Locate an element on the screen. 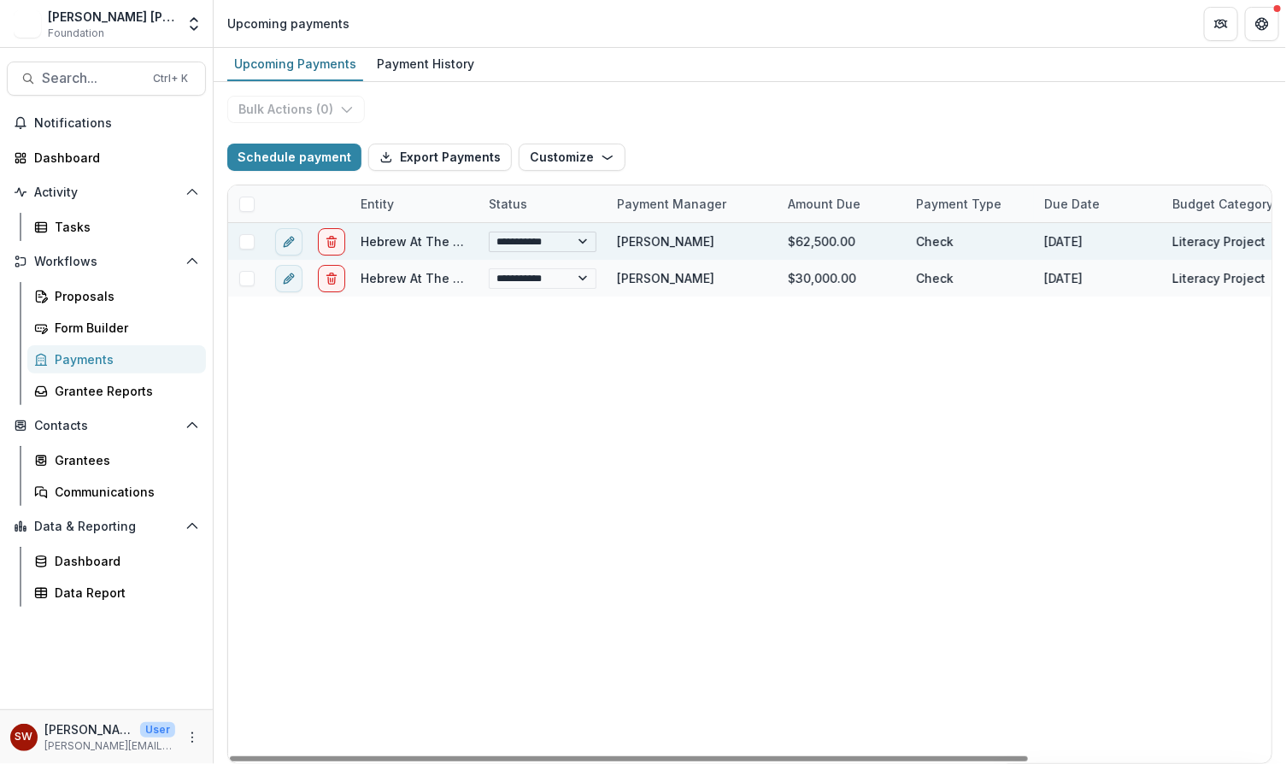  button: Open Contacts is located at coordinates (106, 426).